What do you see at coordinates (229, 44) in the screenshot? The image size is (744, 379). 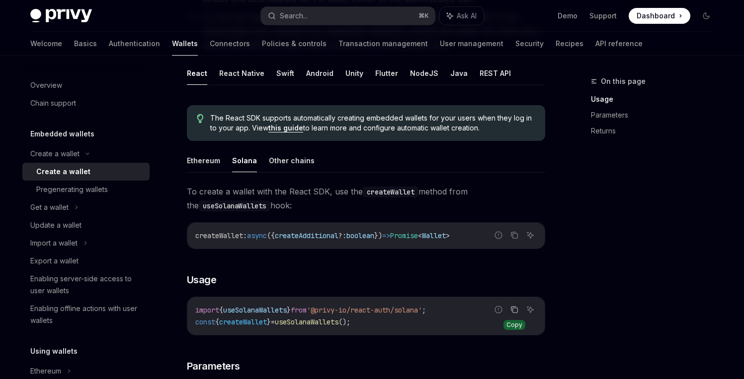 I see `a: Connectors` at bounding box center [229, 44].